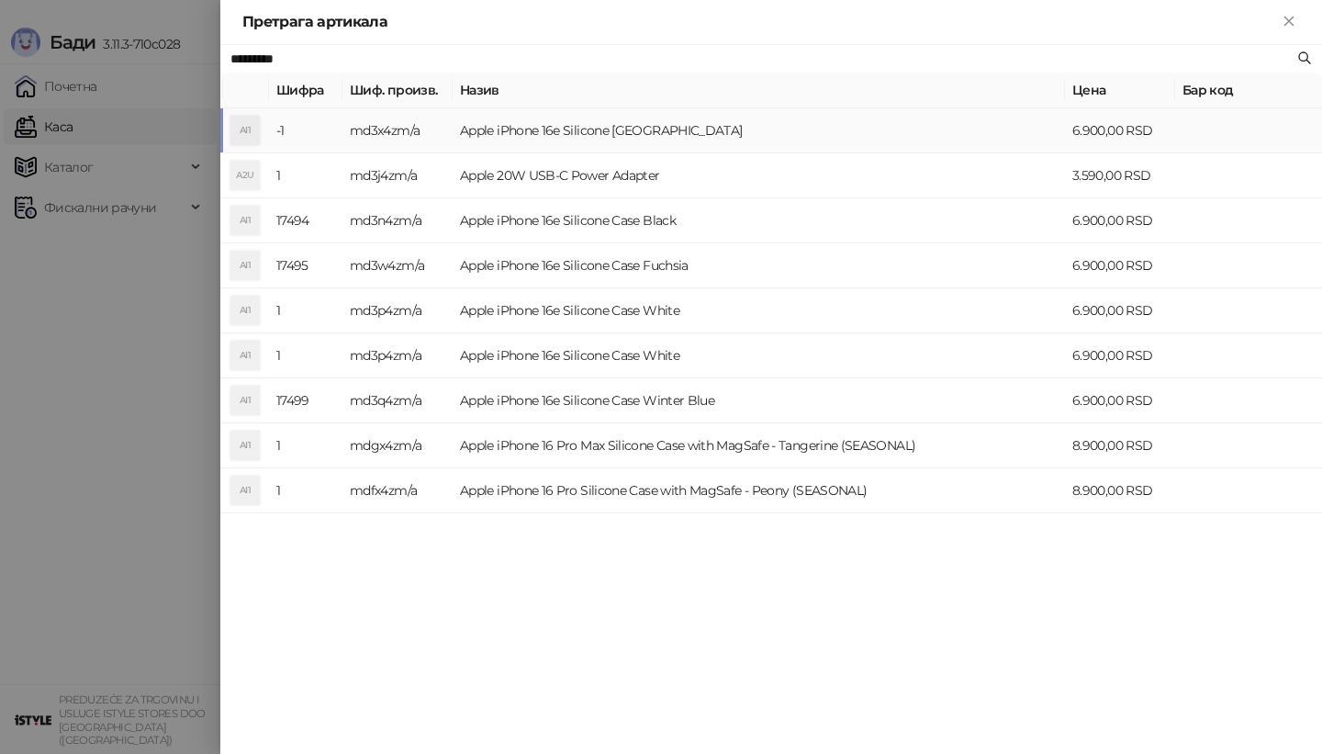 The image size is (1322, 754). What do you see at coordinates (398, 445) in the screenshot?
I see `td: mdgx4zm/a` at bounding box center [398, 445].